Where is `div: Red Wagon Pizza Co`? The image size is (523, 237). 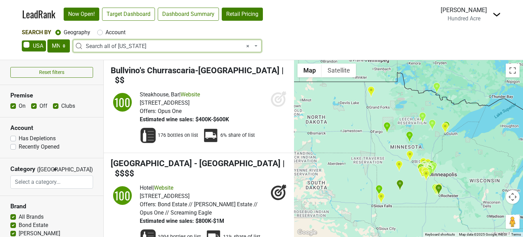 div: Red Wagon Pizza Co is located at coordinates (426, 171).